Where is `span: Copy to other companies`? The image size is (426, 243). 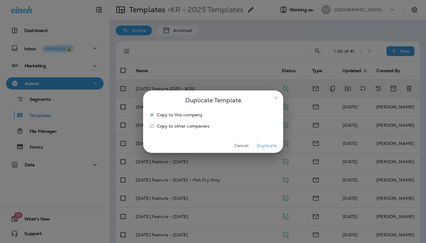 span: Copy to other companies is located at coordinates (183, 126).